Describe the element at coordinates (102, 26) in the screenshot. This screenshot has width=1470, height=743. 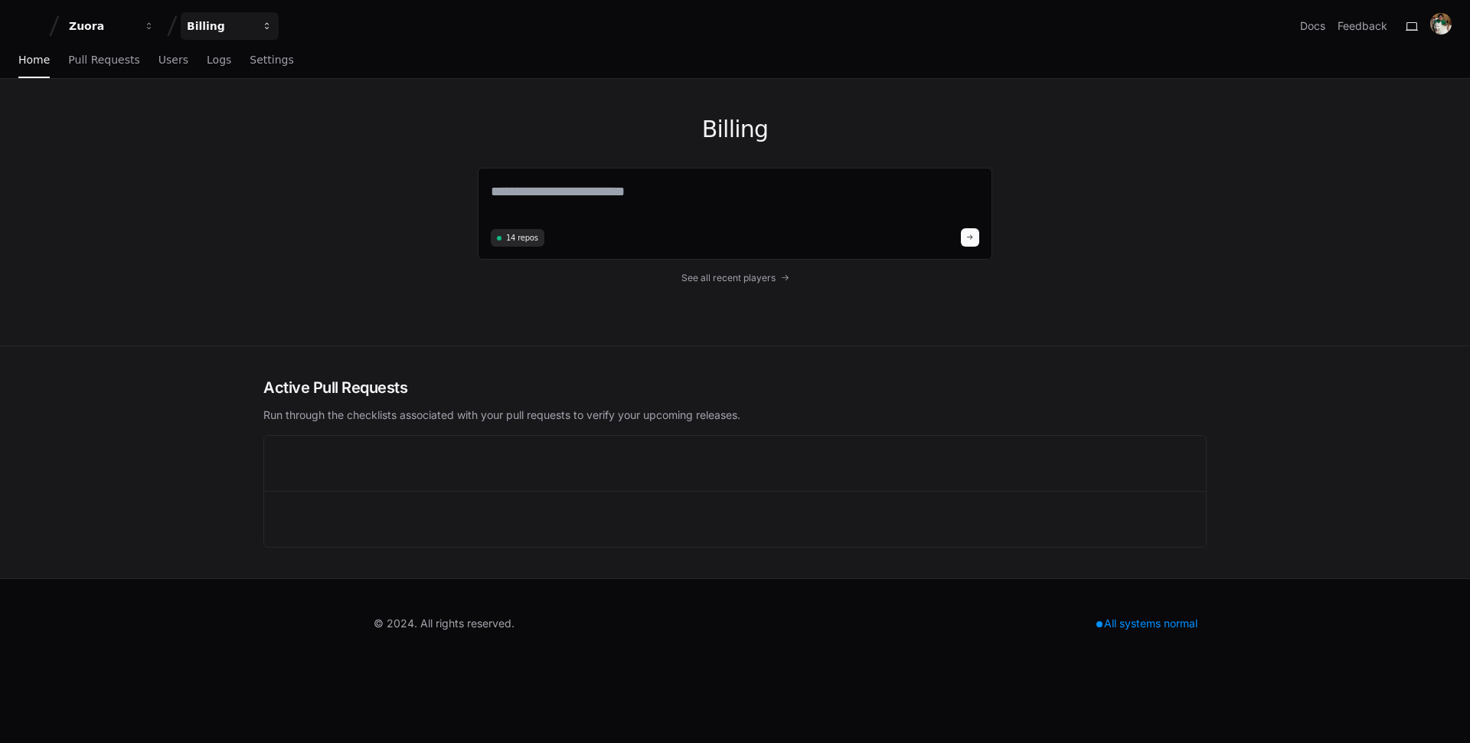
I see `div: Zuora` at that location.